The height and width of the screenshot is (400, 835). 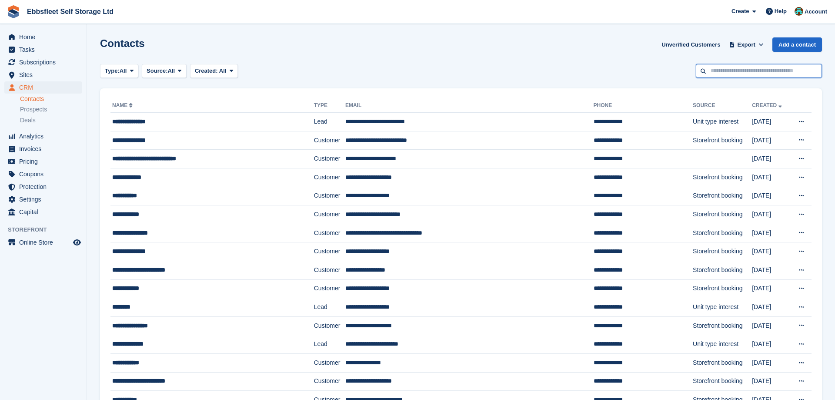 I want to click on button: Source: All, so click(x=164, y=71).